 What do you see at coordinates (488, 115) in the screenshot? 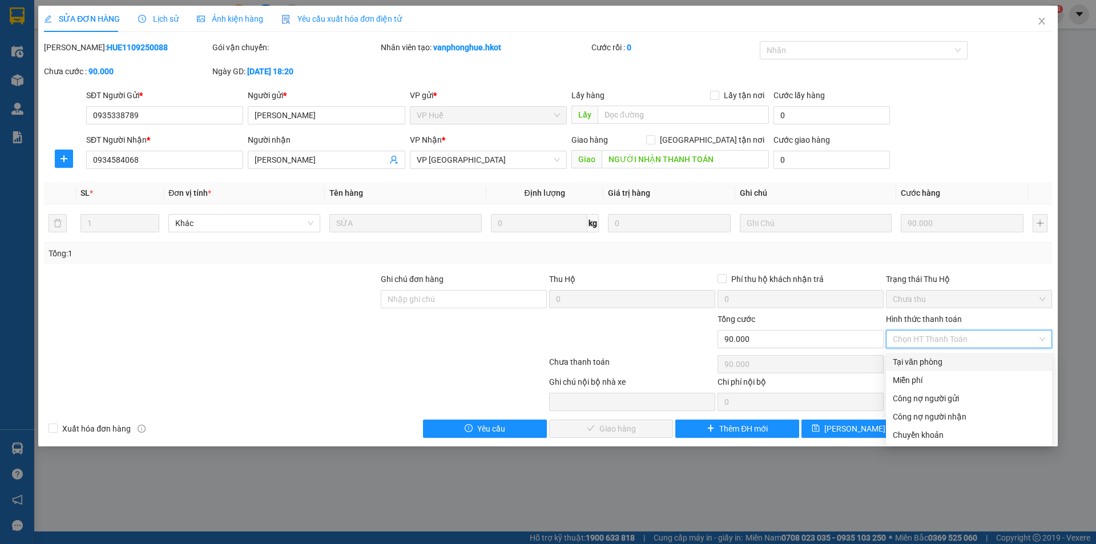
I see `span: VP Huế` at bounding box center [488, 115].